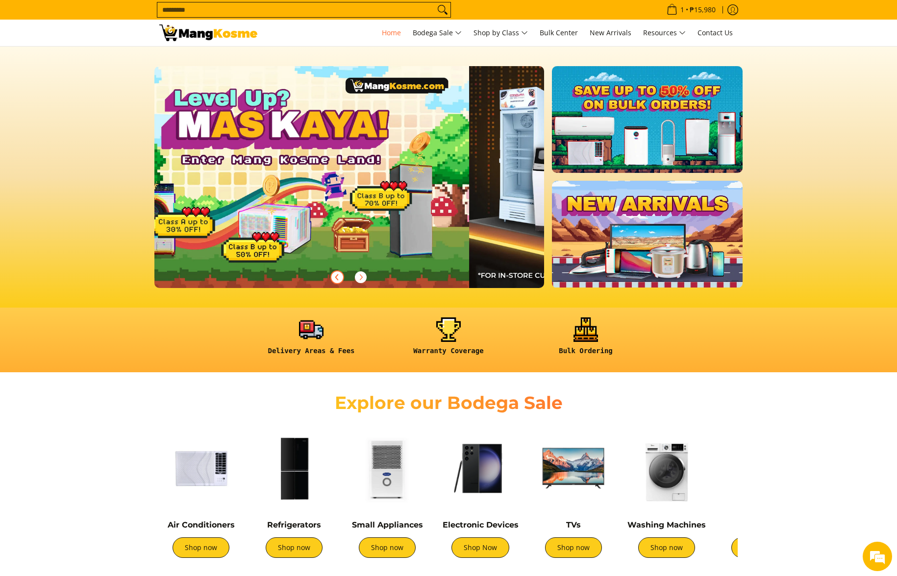 This screenshot has width=897, height=576. What do you see at coordinates (437, 33) in the screenshot?
I see `a: Bodega Sale` at bounding box center [437, 33].